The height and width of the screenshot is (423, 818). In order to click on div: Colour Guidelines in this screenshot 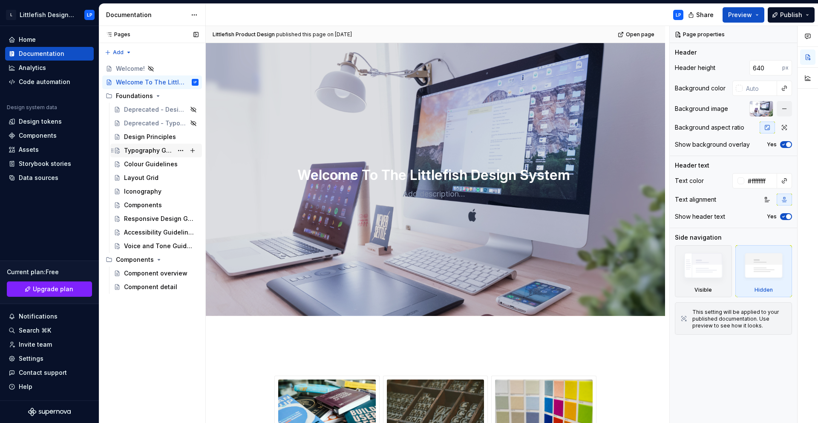, I will do `click(151, 164)`.